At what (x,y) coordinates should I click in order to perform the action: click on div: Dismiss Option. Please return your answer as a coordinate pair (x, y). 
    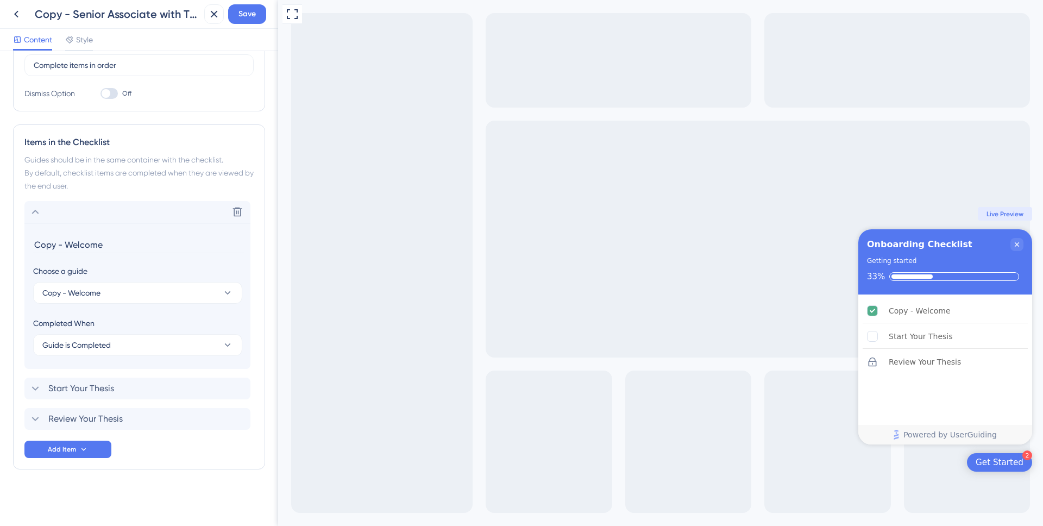
    Looking at the image, I should click on (52, 93).